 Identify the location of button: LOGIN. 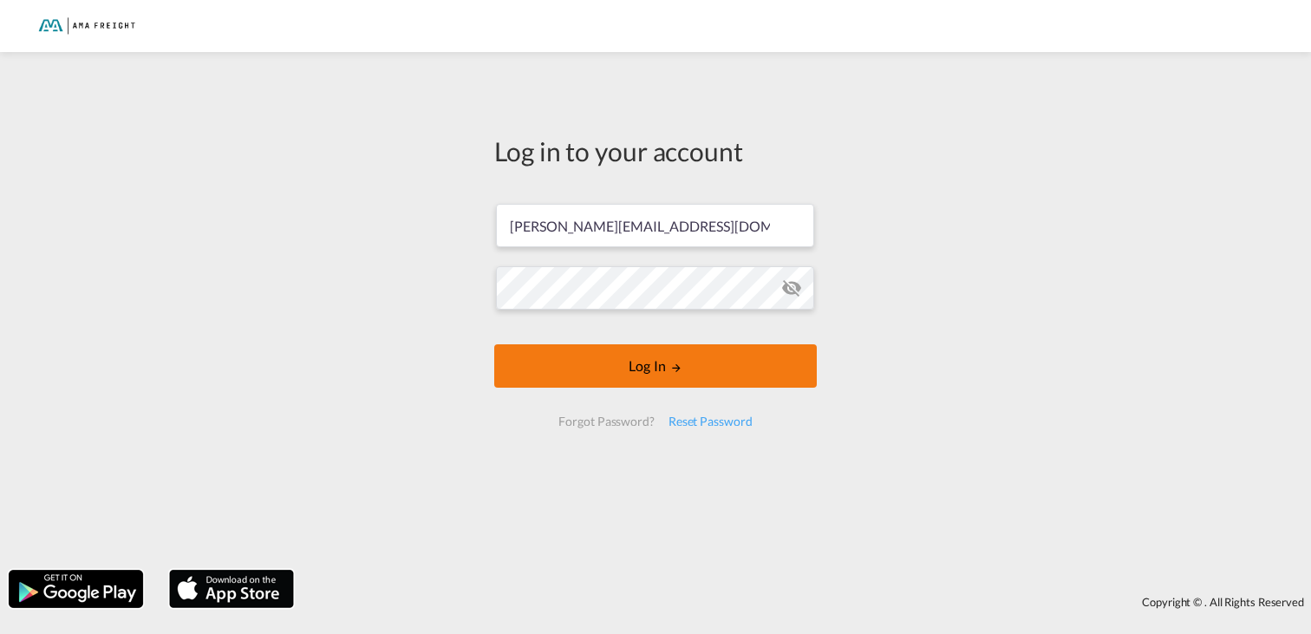
(655, 366).